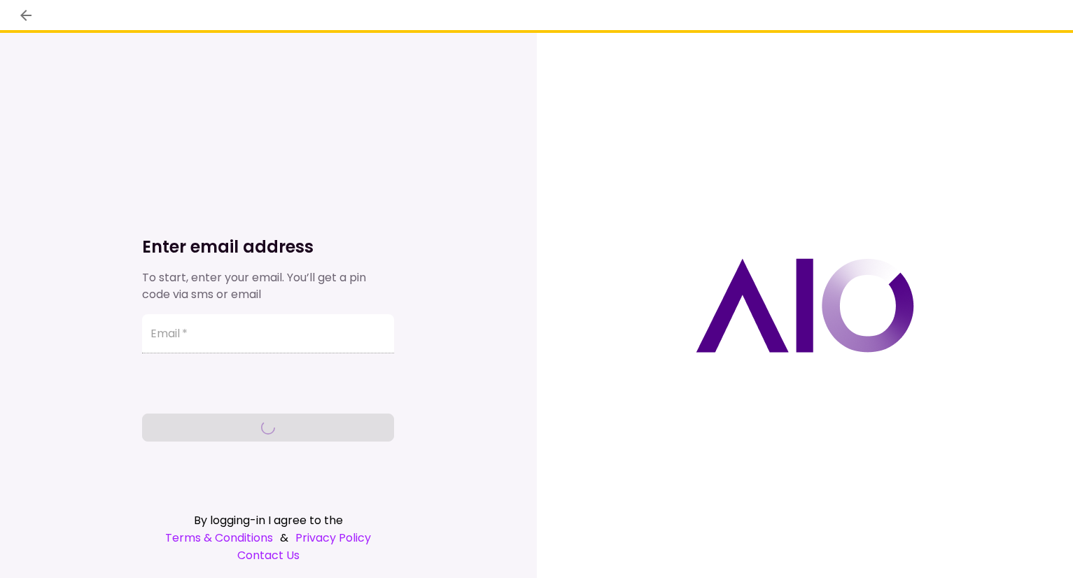 The height and width of the screenshot is (578, 1073). What do you see at coordinates (805, 305) in the screenshot?
I see `img: AIO logo` at bounding box center [805, 305].